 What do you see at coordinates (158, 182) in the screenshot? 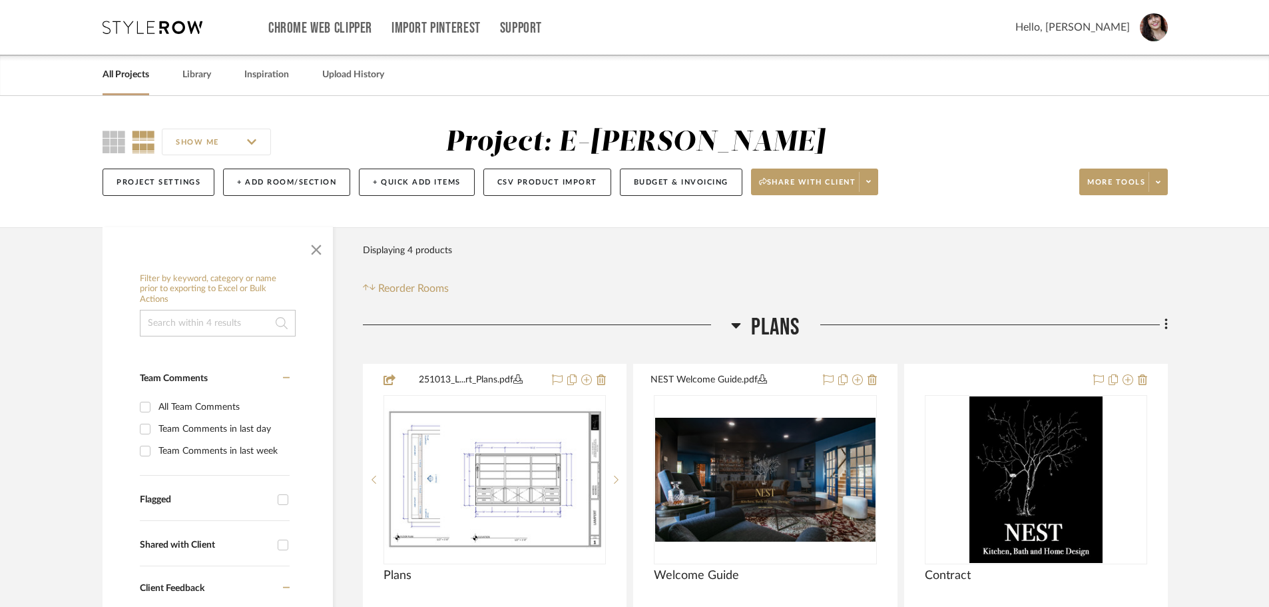
I see `button: Project Settings` at bounding box center [158, 182].